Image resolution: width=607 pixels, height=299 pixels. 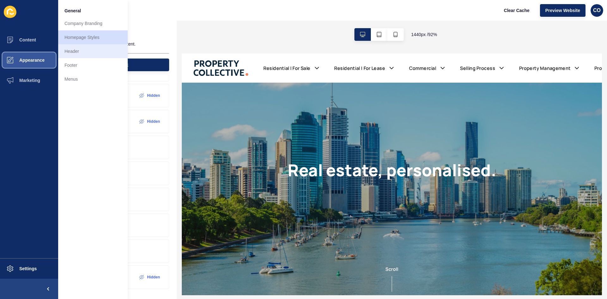 I want to click on a: Header, so click(x=93, y=51).